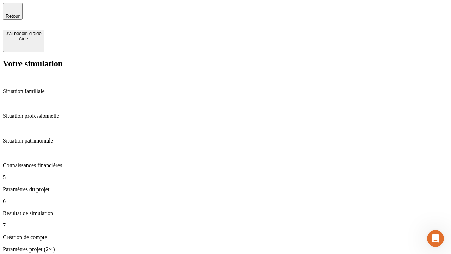 The image size is (451, 254). Describe the element at coordinates (226, 213) in the screenshot. I see `p: Résultat de simulation` at that location.